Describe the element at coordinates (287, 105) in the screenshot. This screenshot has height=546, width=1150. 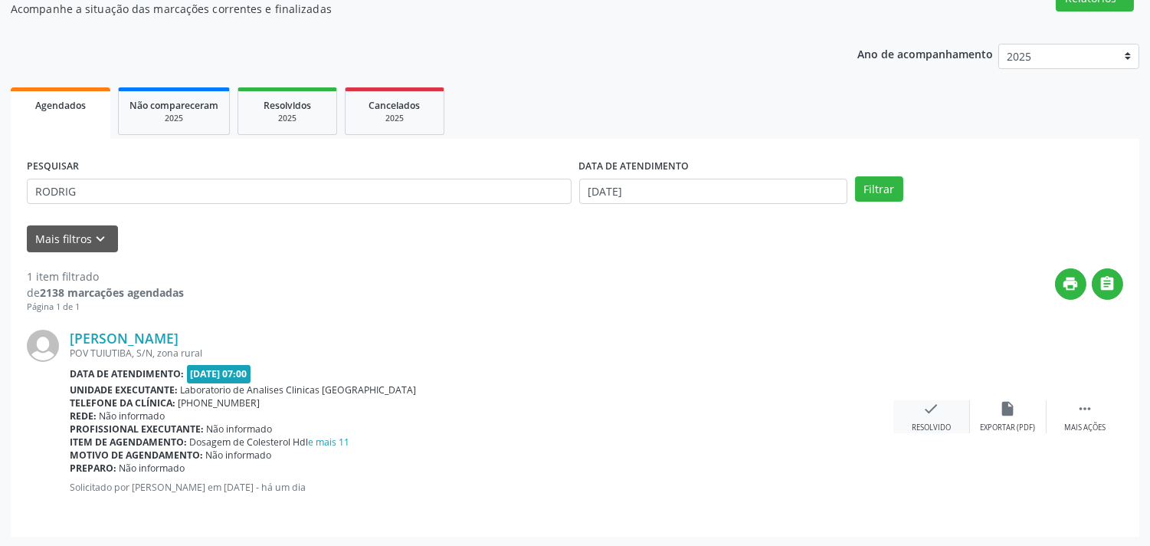
I see `span: Resolvidos` at that location.